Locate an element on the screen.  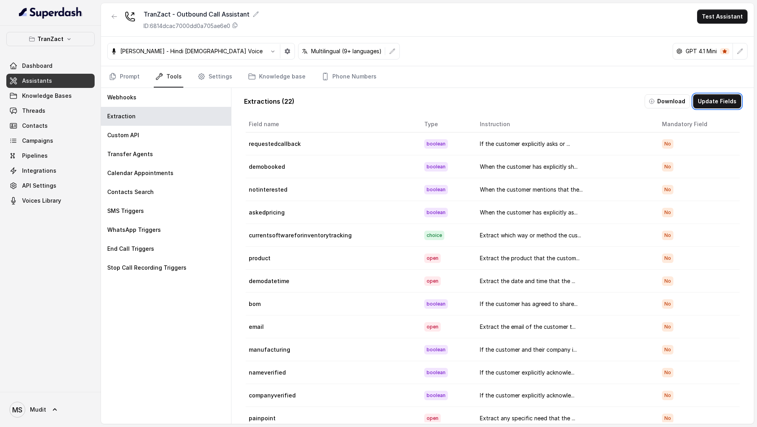
button: Update Fields is located at coordinates (717, 101).